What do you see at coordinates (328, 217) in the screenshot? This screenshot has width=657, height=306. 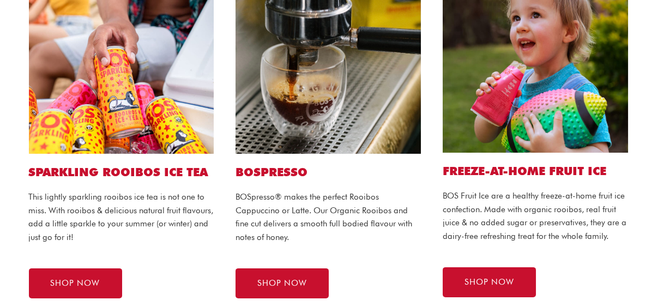 I see `p: BOSpresso® makes the perfect Rooibos Cappuccino or Latte. Our Organic Rooibos and fine cut delive...` at bounding box center [328, 217].